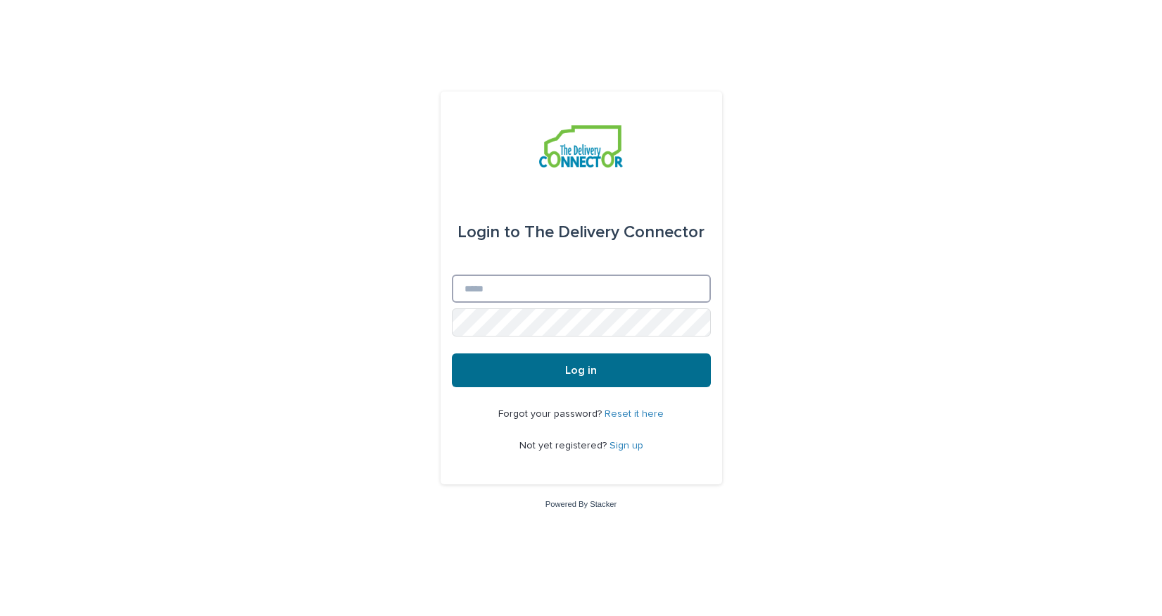 The width and height of the screenshot is (1162, 616). Describe the element at coordinates (580, 146) in the screenshot. I see `img: aCWQmA6OSGG0Kwt8cj3c` at that location.